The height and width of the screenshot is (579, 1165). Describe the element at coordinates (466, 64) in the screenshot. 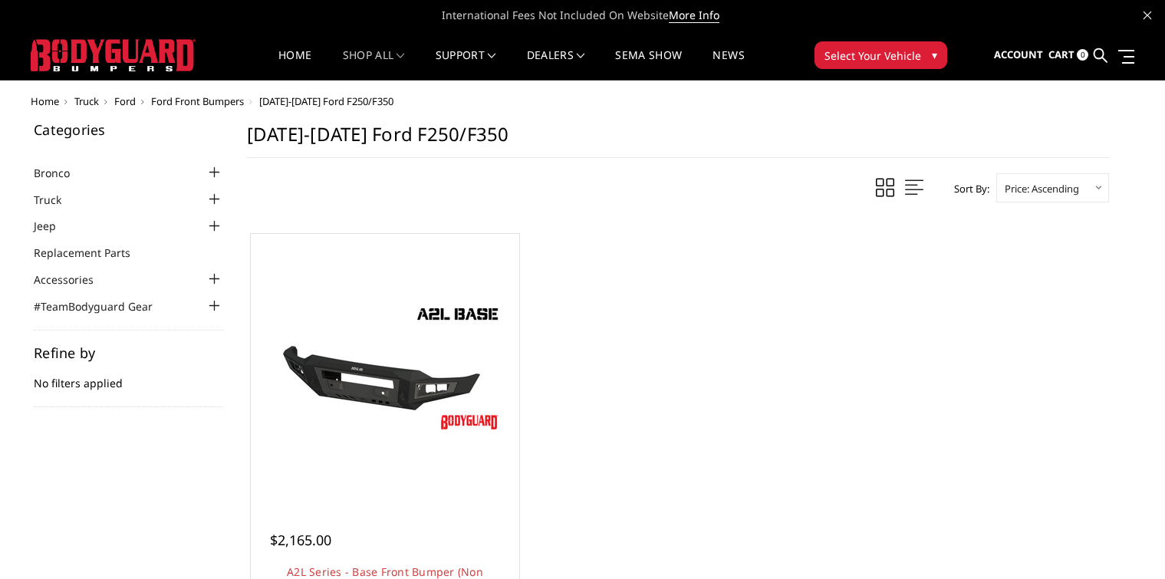

I see `a: Support` at that location.